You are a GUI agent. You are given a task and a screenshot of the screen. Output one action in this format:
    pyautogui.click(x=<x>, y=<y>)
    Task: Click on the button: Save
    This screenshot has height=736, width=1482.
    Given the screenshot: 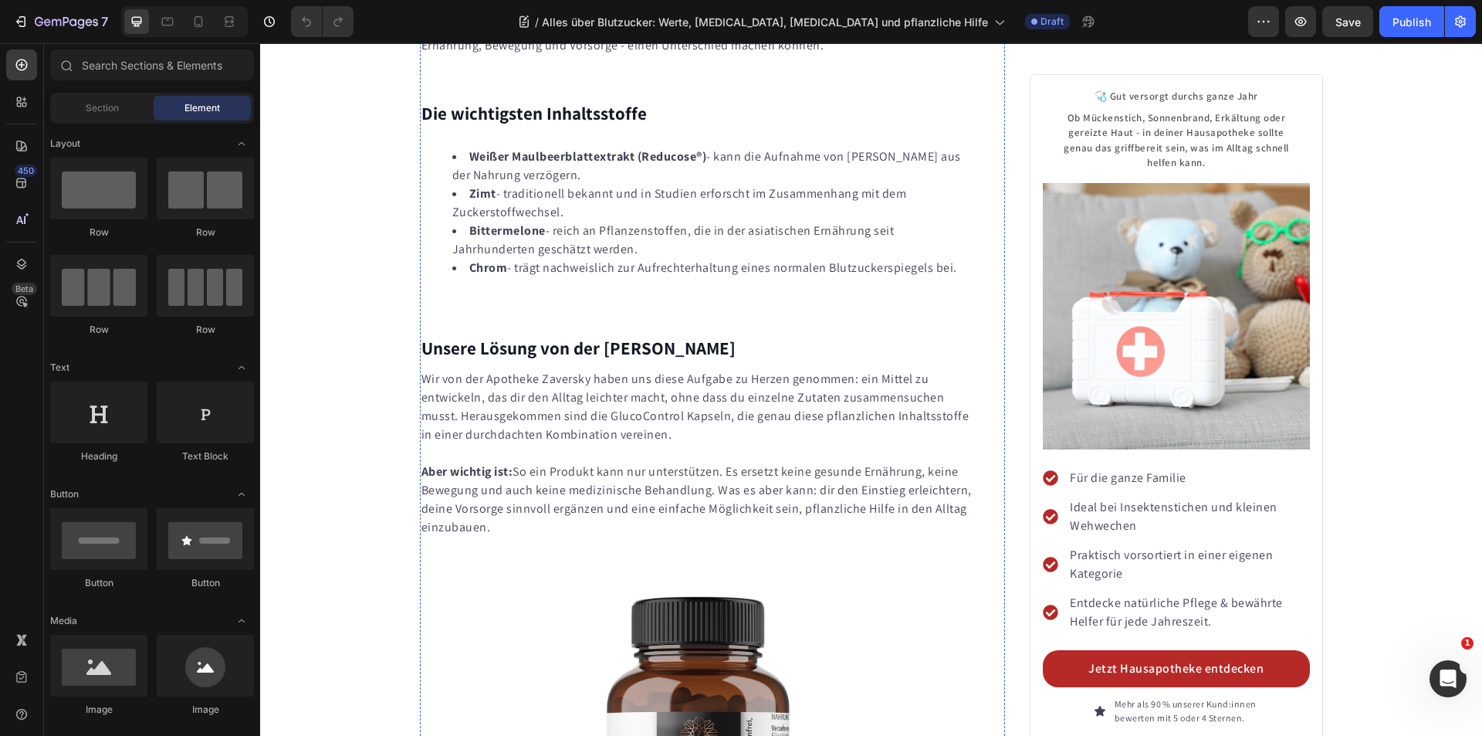 What is the action you would take?
    pyautogui.click(x=1348, y=22)
    